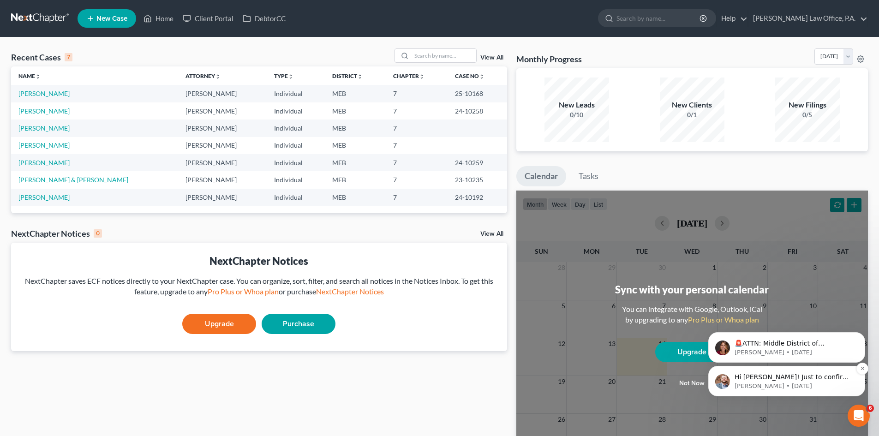 Image resolution: width=879 pixels, height=436 pixels. What do you see at coordinates (808, 105) in the screenshot?
I see `div: New Filings` at bounding box center [808, 105].